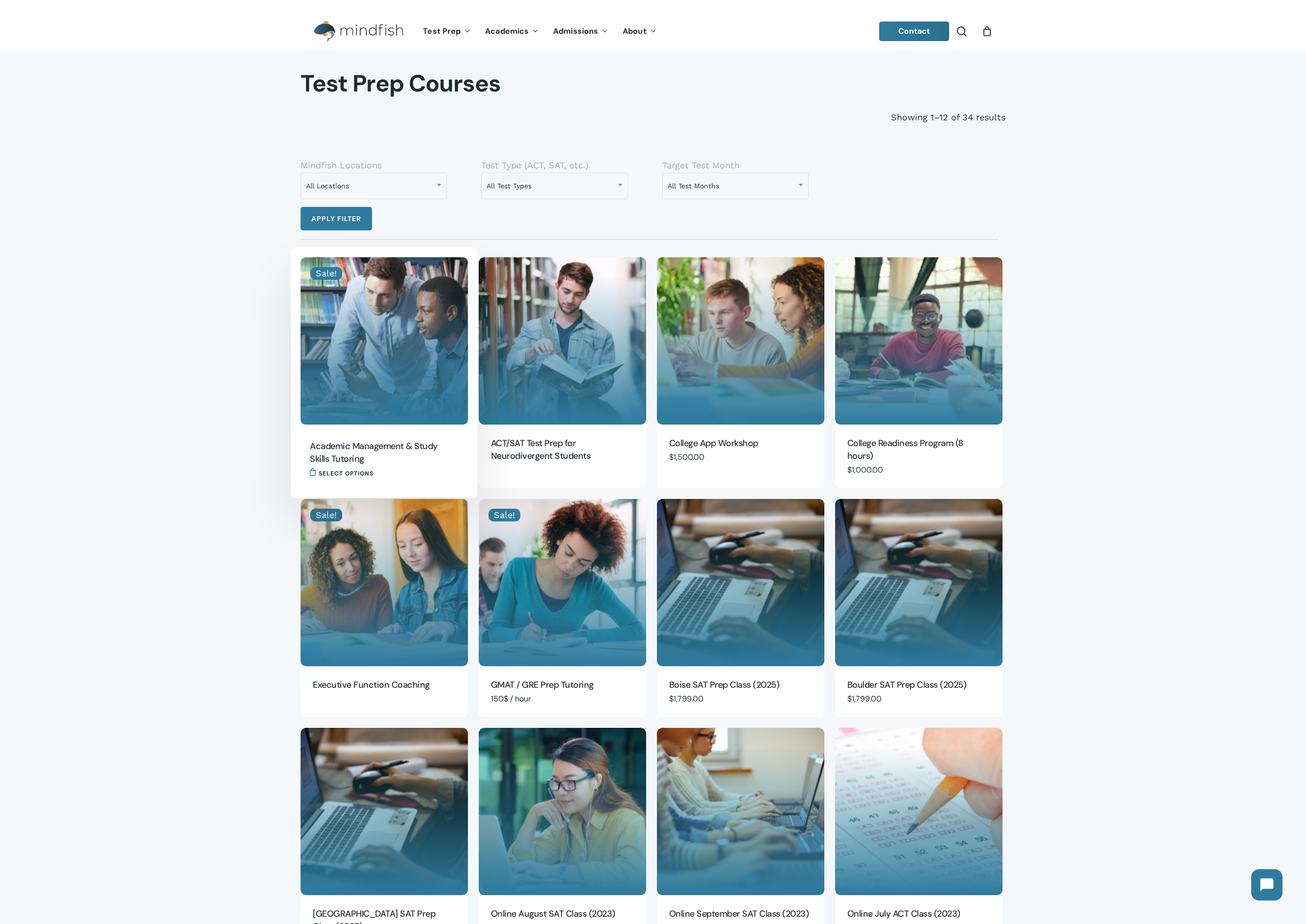 This screenshot has height=924, width=1306. What do you see at coordinates (554, 186) in the screenshot?
I see `span: All Test Types` at bounding box center [554, 186].